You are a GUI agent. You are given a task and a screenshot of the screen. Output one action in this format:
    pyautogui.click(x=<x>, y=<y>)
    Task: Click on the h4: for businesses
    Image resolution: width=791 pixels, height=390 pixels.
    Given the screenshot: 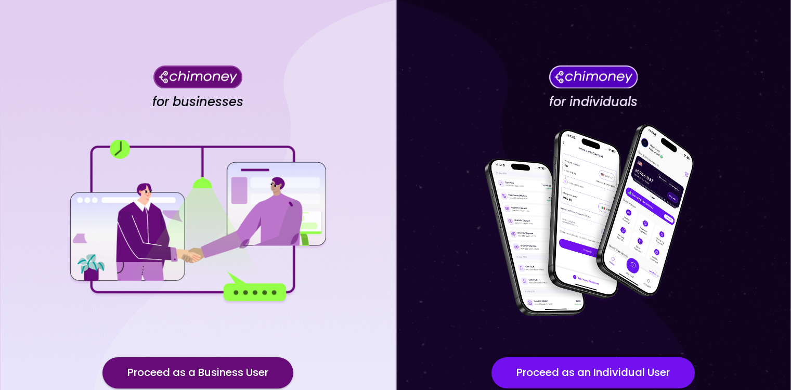 What is the action you would take?
    pyautogui.click(x=198, y=102)
    